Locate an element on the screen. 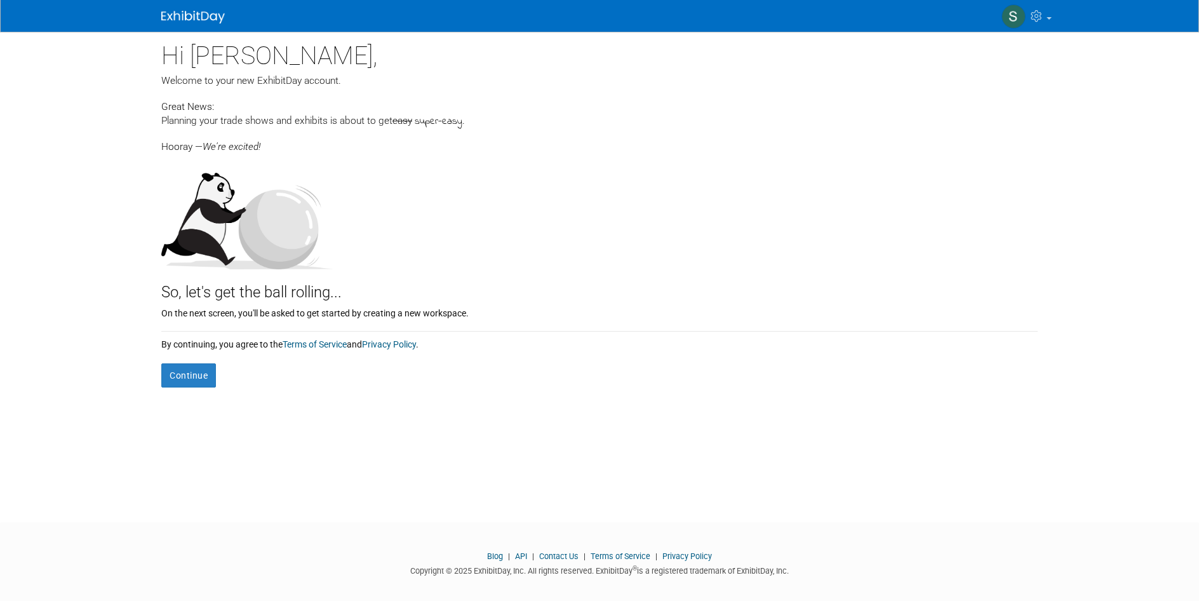  div: So, let's get the ball rolling... is located at coordinates (600, 286).